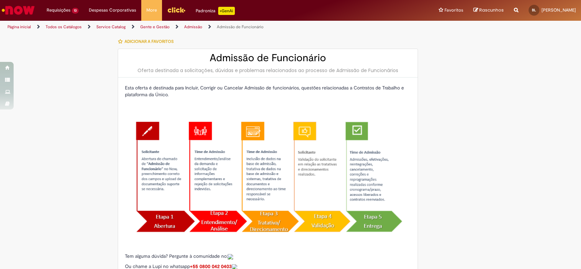 This screenshot has height=269, width=581. I want to click on ul: Trilhas de página, so click(194, 27).